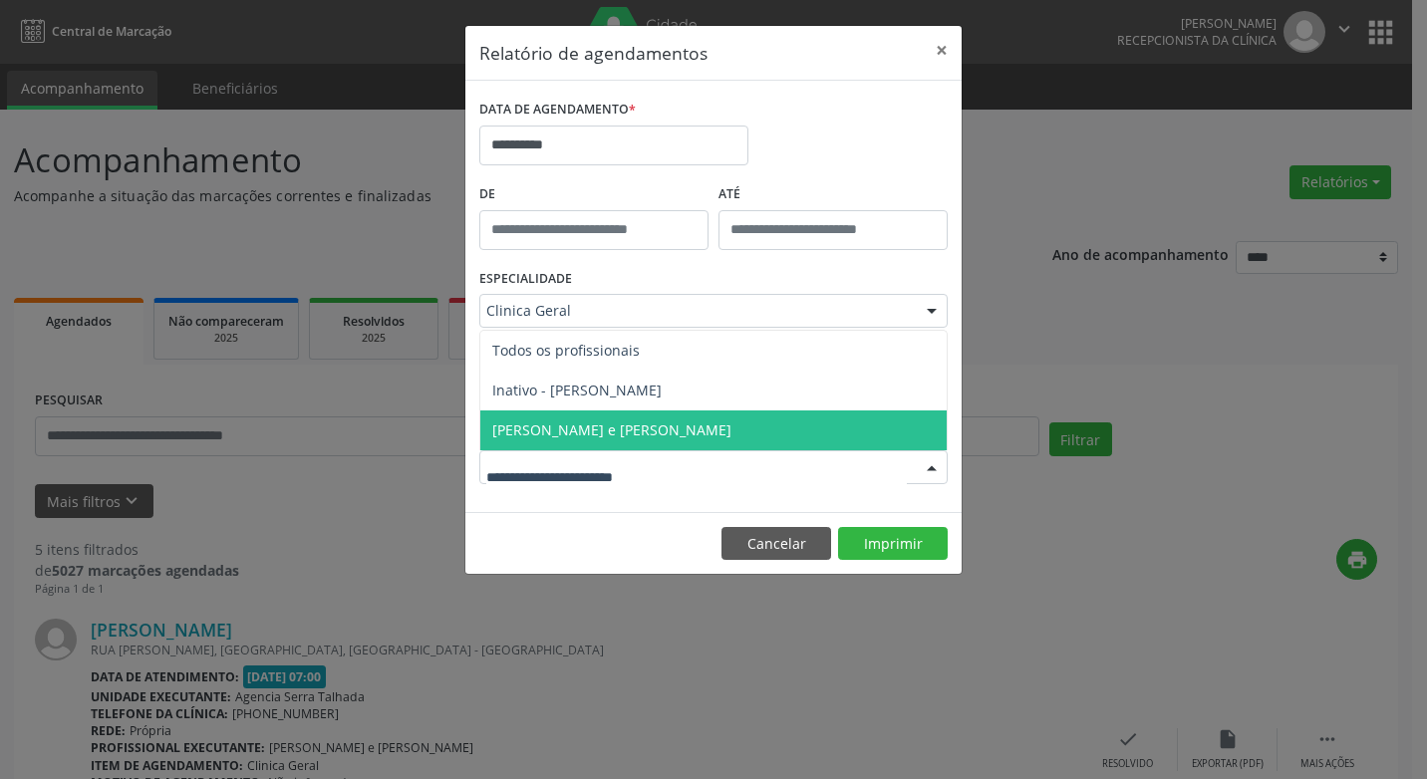 This screenshot has width=1427, height=779. Describe the element at coordinates (594, 194) in the screenshot. I see `label: De` at that location.